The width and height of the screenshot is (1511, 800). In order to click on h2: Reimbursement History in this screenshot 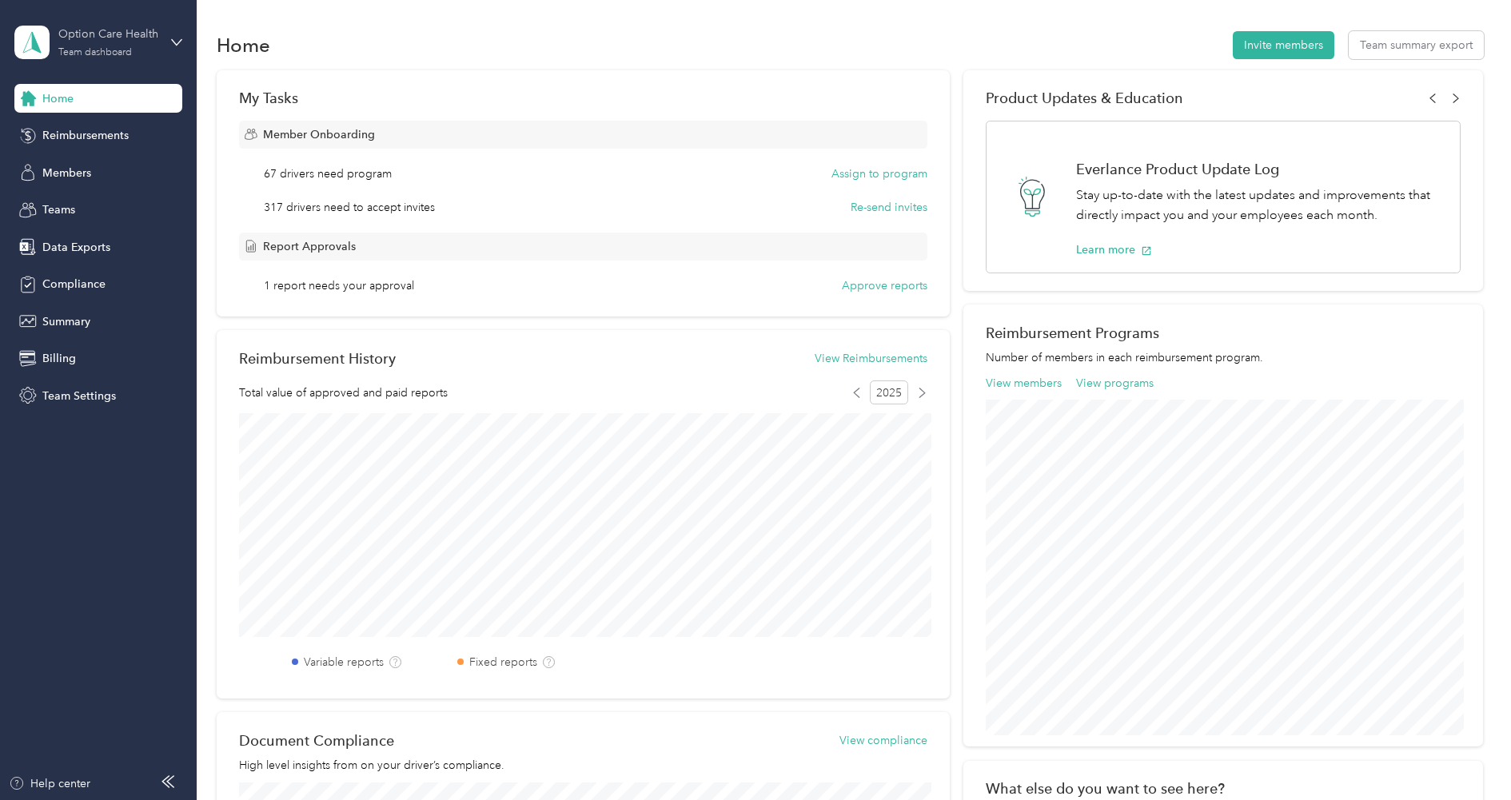, I will do `click(317, 358)`.